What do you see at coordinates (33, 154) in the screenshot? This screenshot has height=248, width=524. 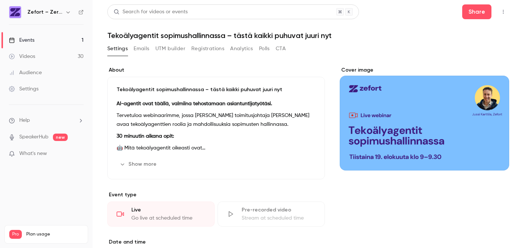 I see `span: What's new` at bounding box center [33, 154].